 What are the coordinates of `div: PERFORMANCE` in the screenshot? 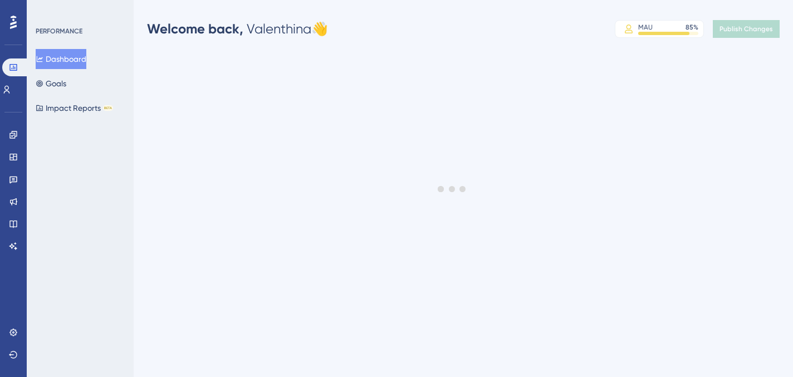 It's located at (59, 31).